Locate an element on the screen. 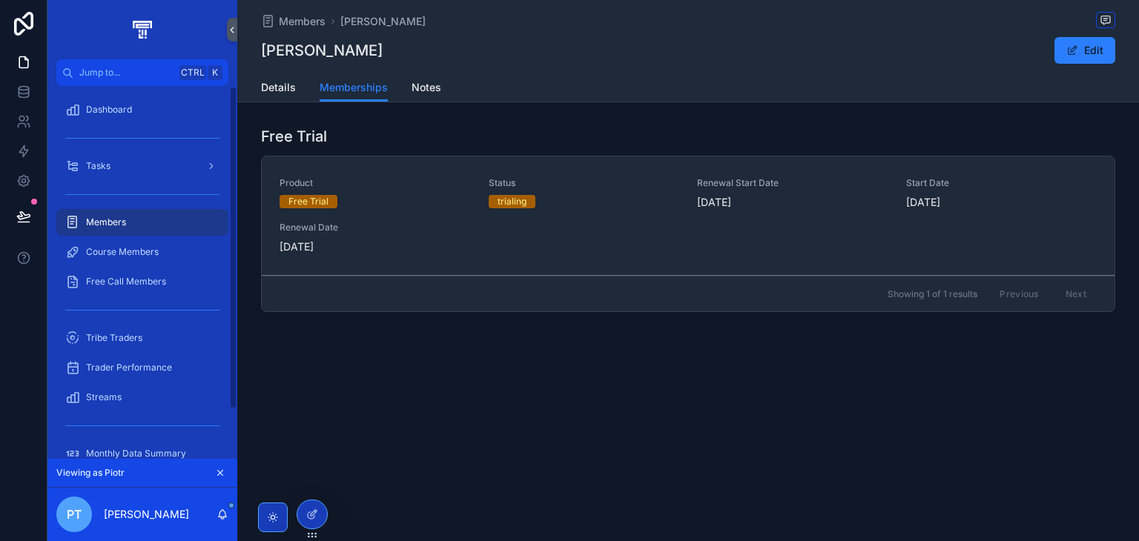  div: trialing is located at coordinates (511, 202).